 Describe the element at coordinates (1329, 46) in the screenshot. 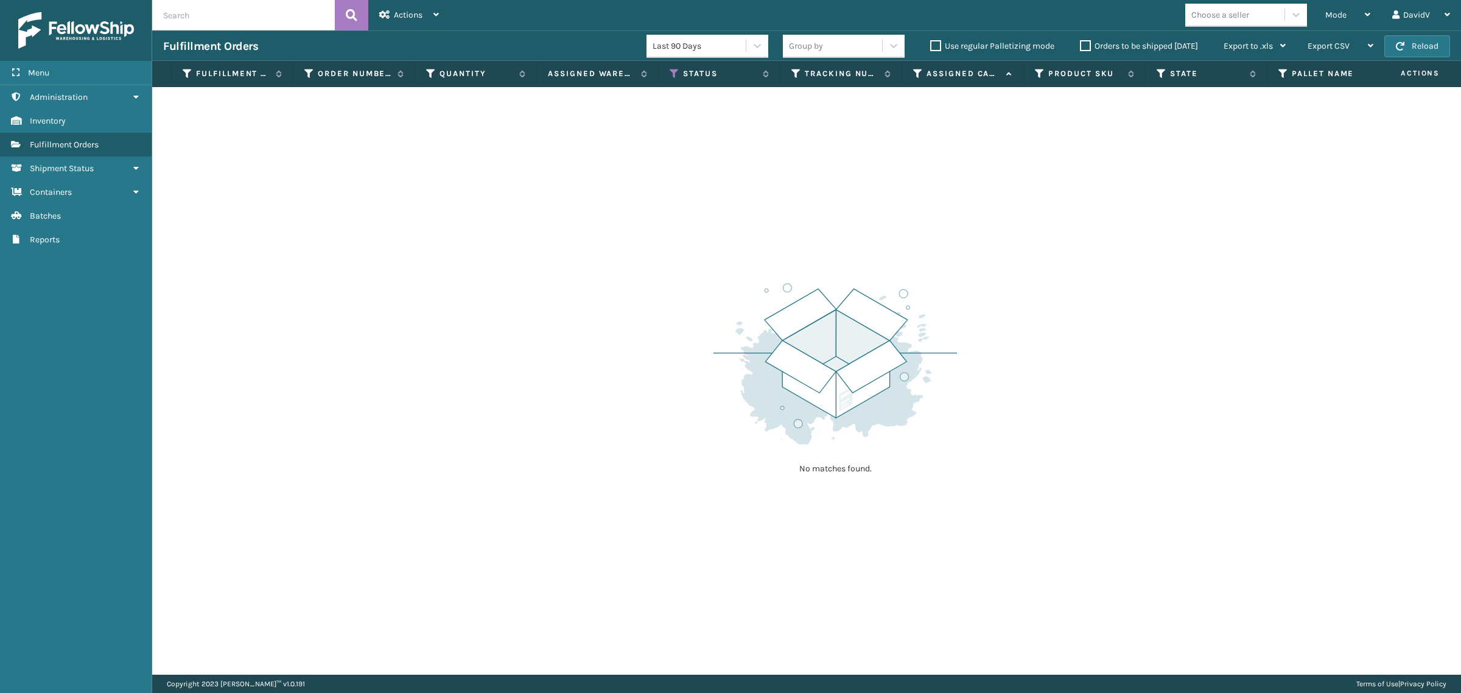

I see `span: Export CSV` at that location.